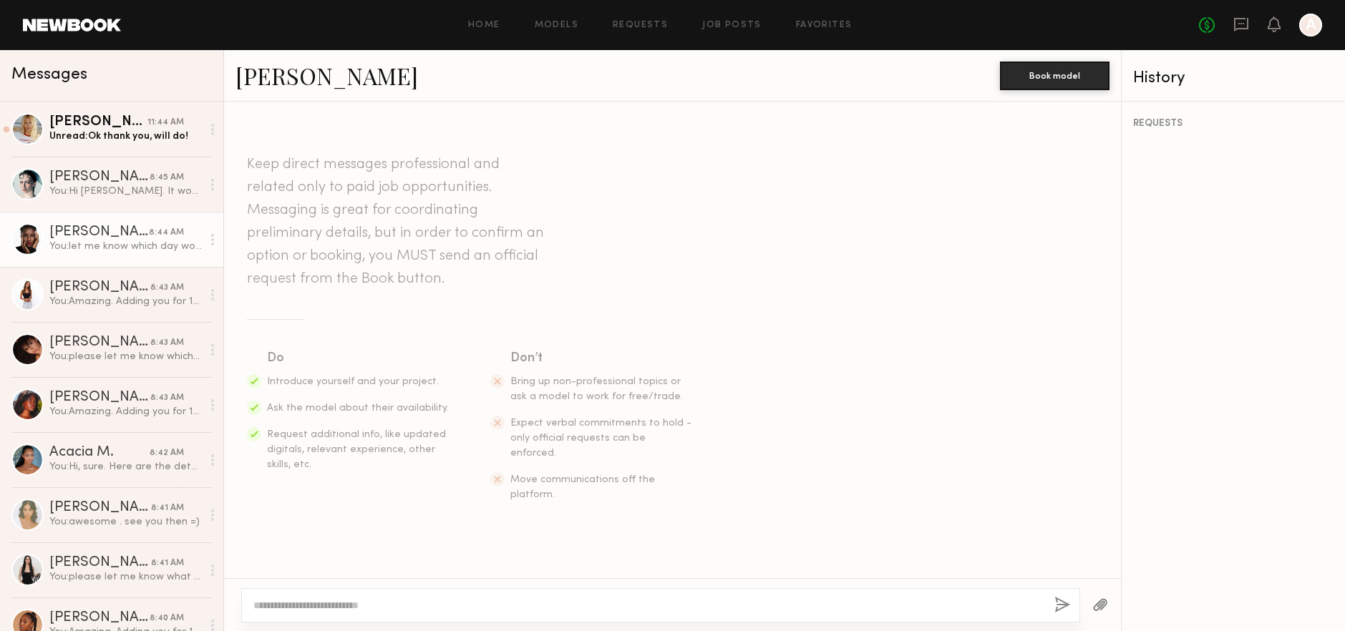 This screenshot has height=631, width=1345. I want to click on div: 8:42 AM, so click(167, 453).